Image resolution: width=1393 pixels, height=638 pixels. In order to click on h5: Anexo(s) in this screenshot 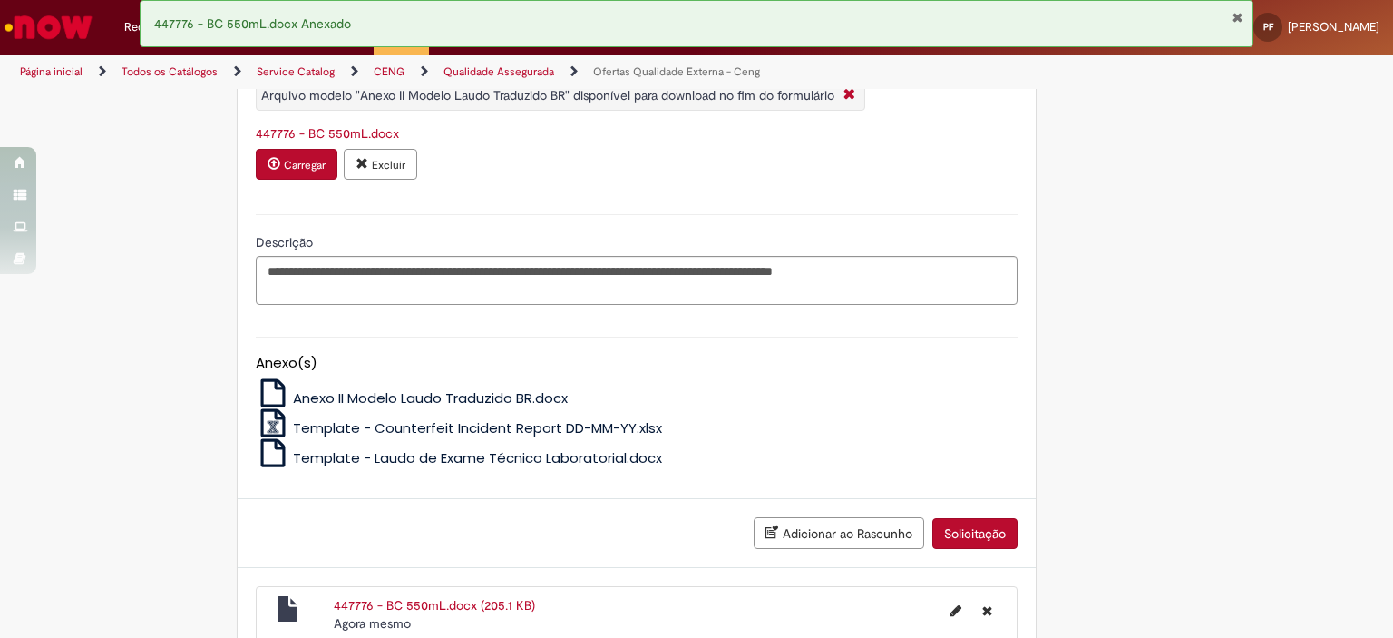, I will do `click(637, 363)`.